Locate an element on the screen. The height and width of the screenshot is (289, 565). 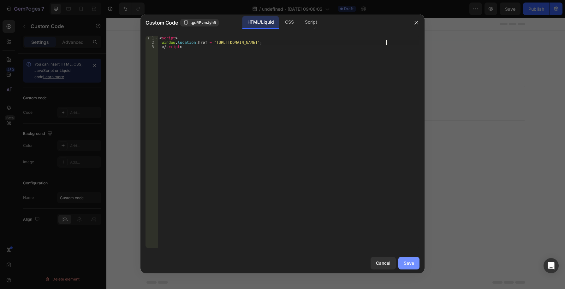
span: Custom code is located at coordinates (229, 32).